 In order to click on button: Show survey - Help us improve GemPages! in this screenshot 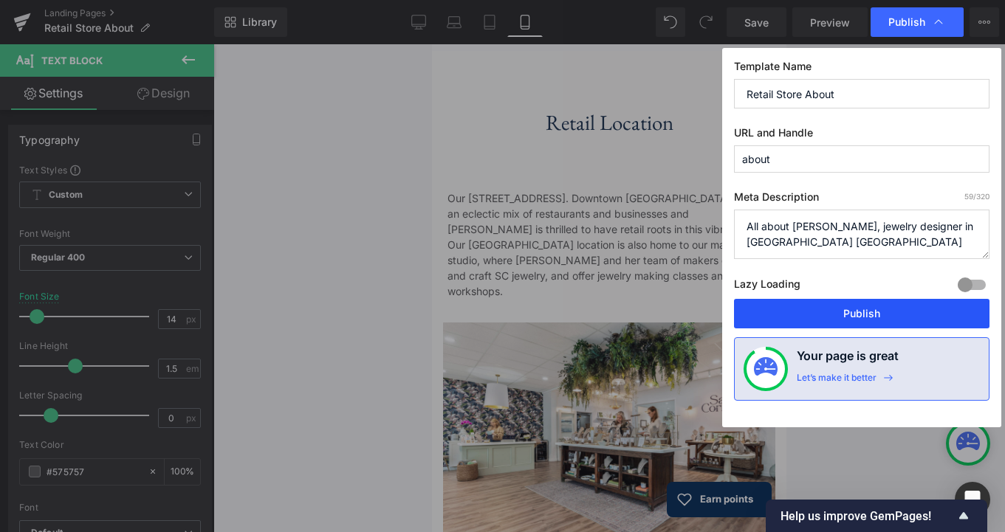, I will do `click(876, 516)`.